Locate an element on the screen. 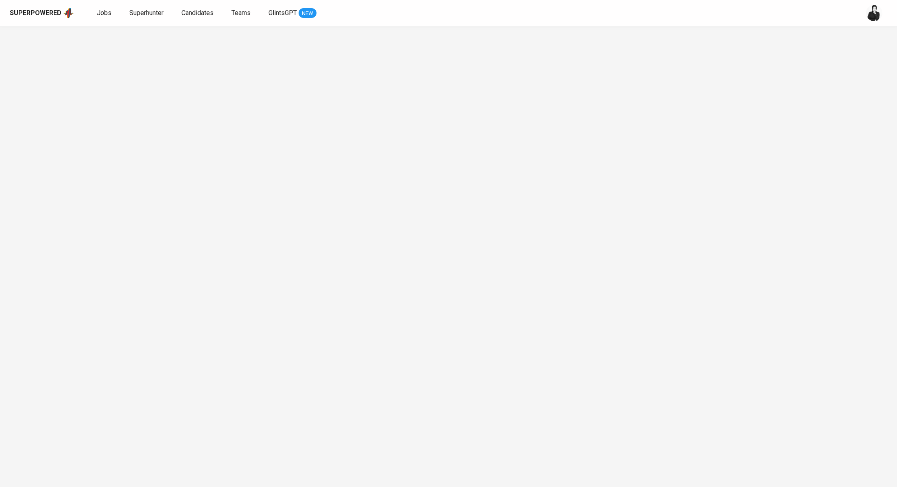 The height and width of the screenshot is (487, 897). div: Superpowered is located at coordinates (35, 13).